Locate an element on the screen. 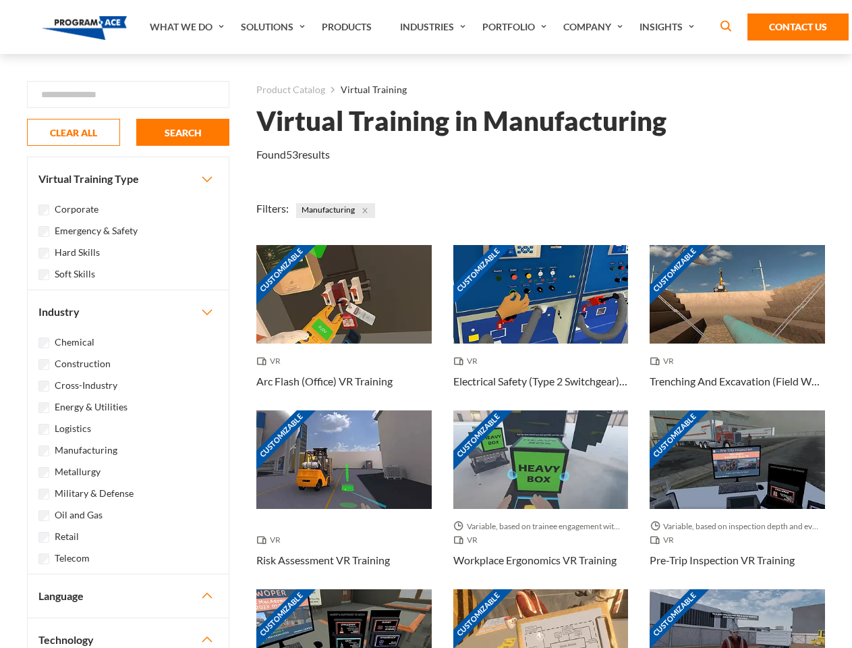 Image resolution: width=852 pixels, height=648 pixels. label: Retail is located at coordinates (67, 537).